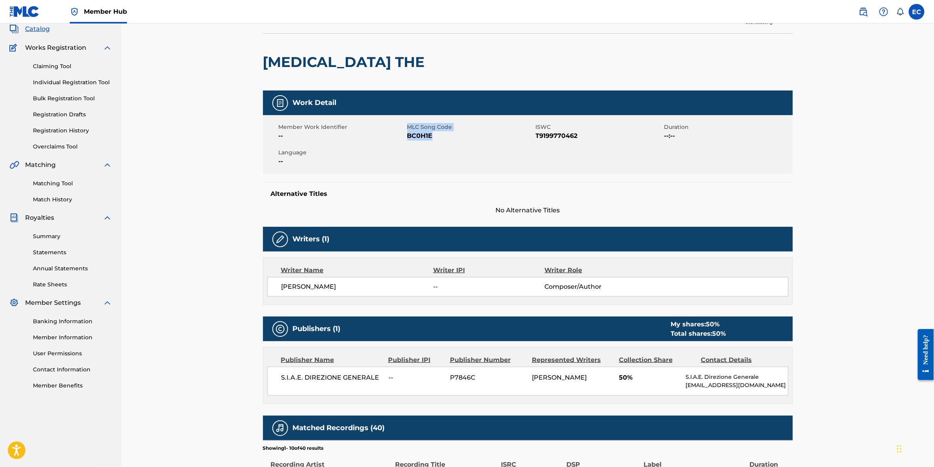  Describe the element at coordinates (72, 369) in the screenshot. I see `a: Contact Information` at that location.